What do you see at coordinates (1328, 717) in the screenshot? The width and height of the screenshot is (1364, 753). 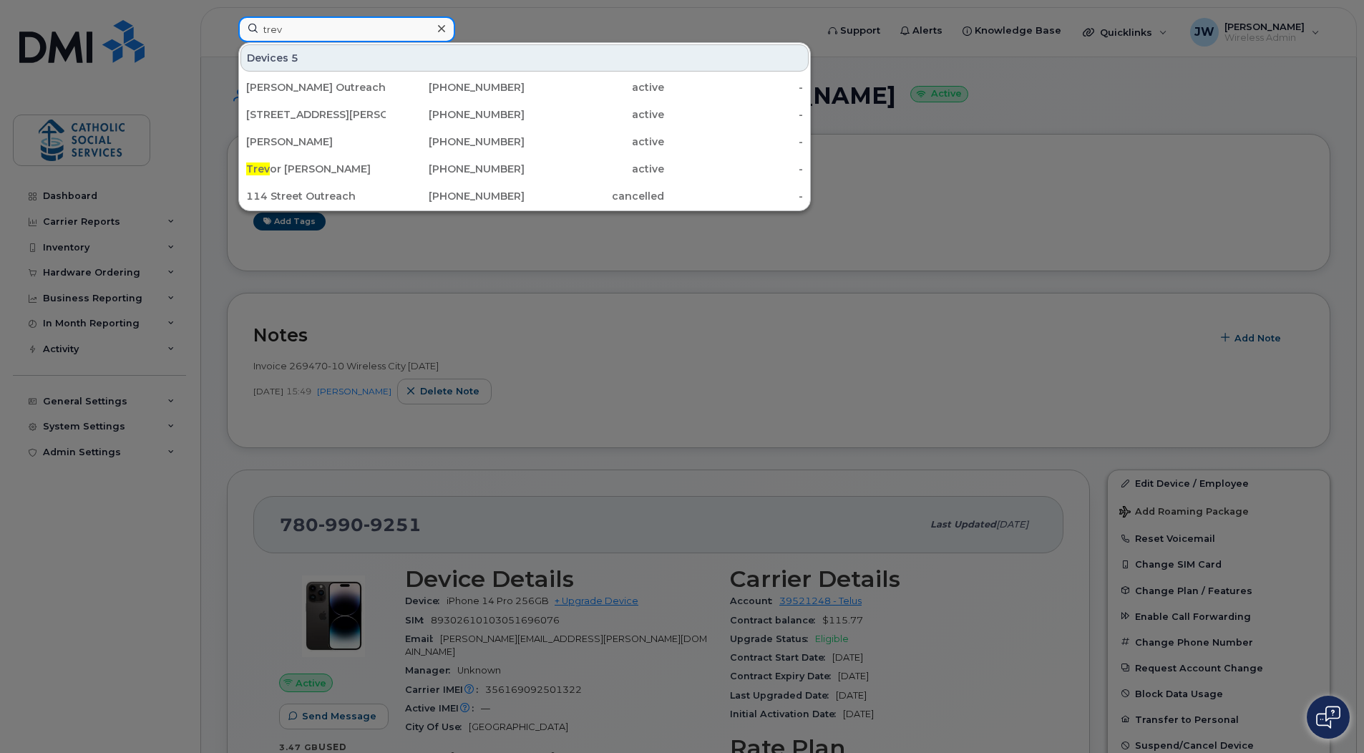 I see `img: Open chat` at bounding box center [1328, 717].